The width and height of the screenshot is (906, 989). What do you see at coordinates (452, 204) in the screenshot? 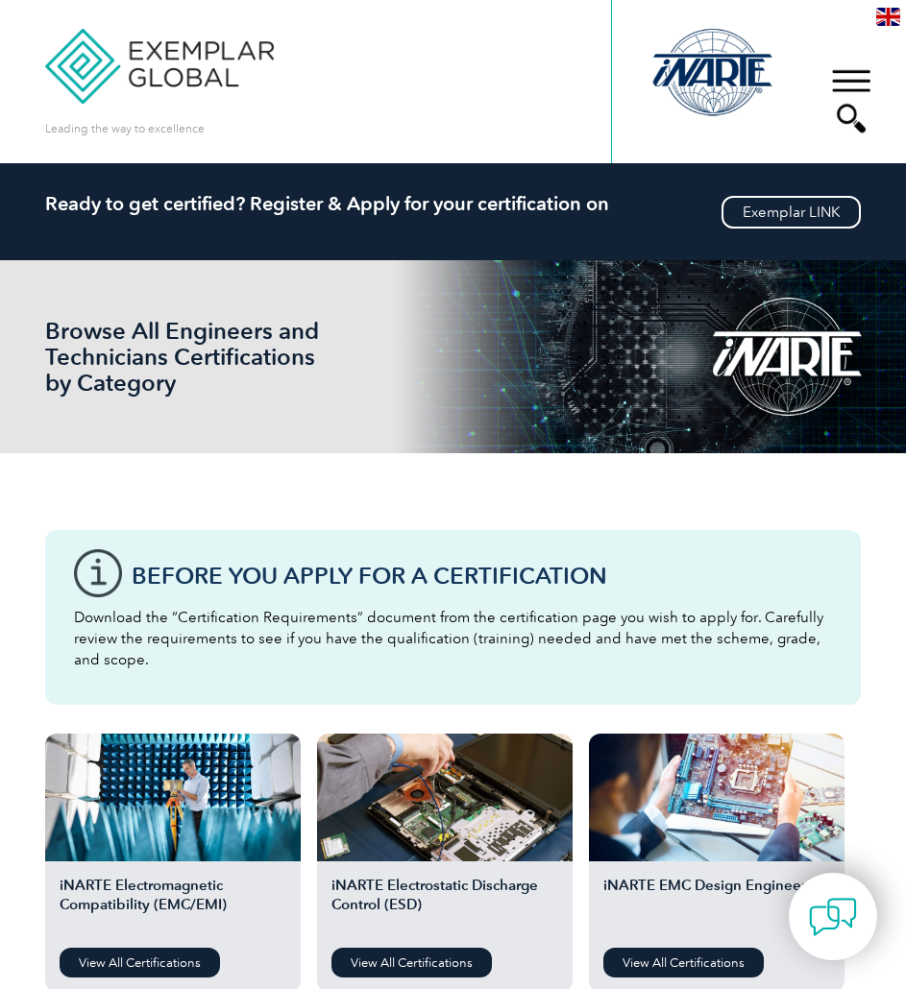
I see `h2: Ready to get certified? Register & Apply for your certification on` at bounding box center [452, 204].